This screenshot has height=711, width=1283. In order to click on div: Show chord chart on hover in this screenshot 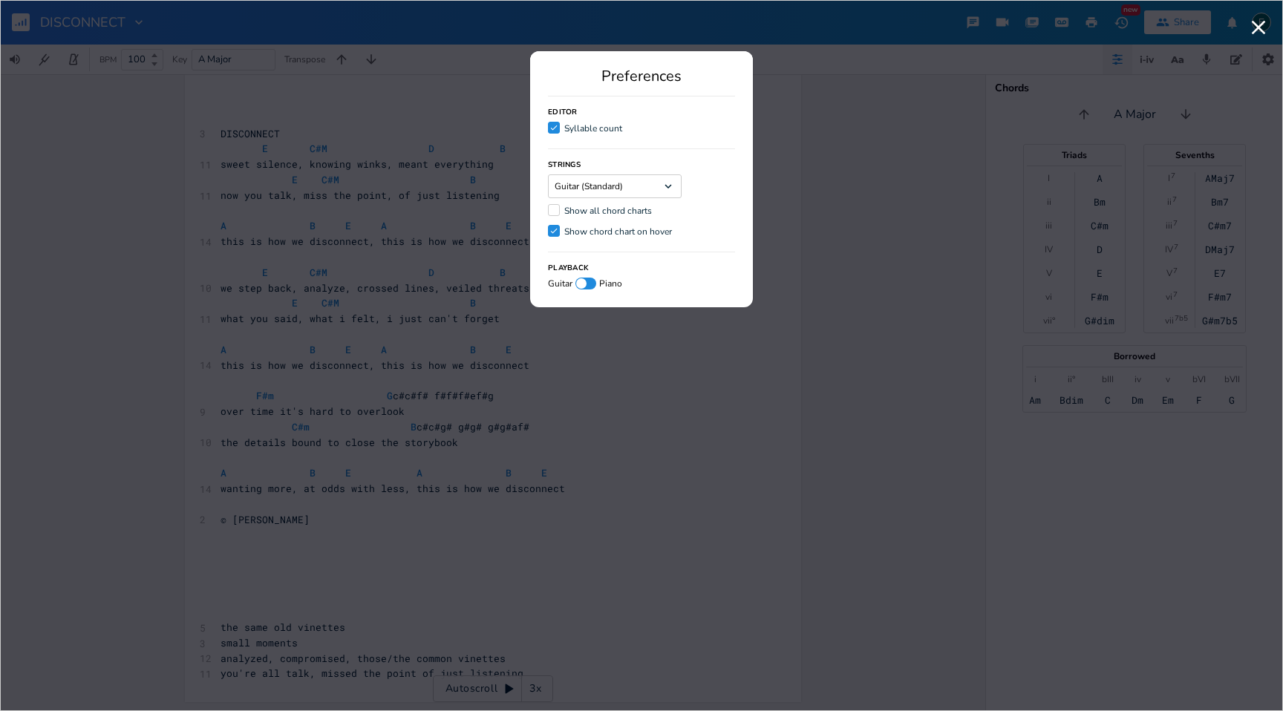, I will do `click(618, 232)`.